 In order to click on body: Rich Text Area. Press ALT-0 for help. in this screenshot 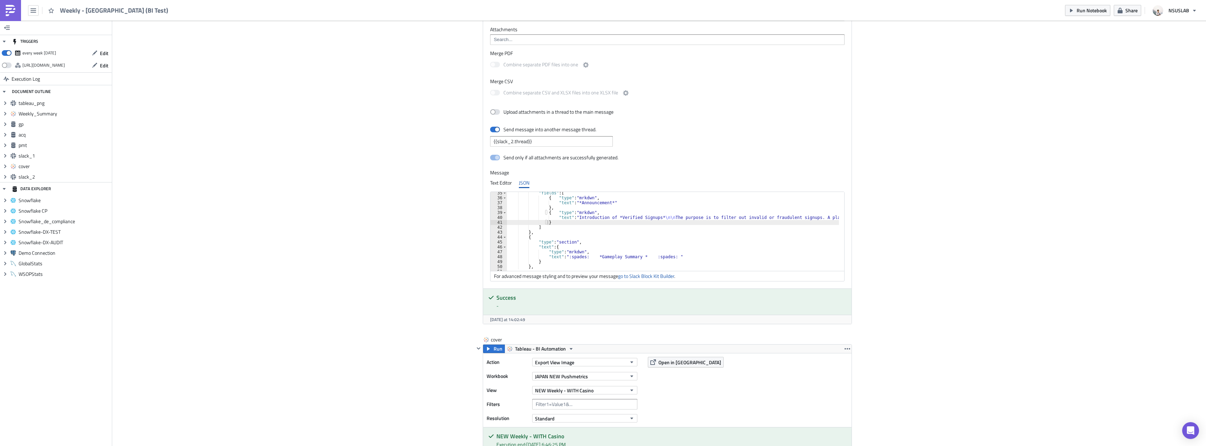, I will do `click(184, 6)`.